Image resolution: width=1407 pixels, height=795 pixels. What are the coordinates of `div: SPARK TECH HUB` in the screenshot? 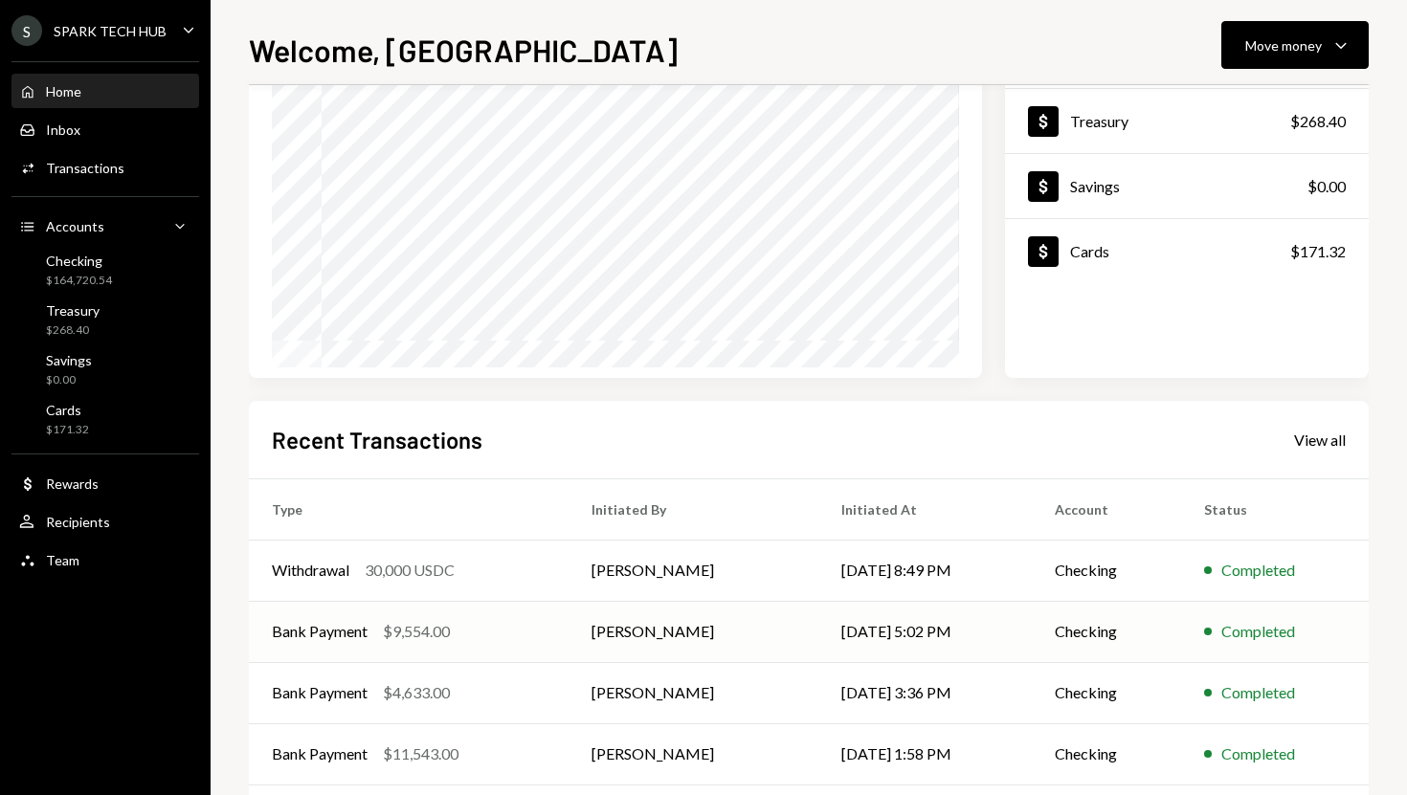 It's located at (110, 31).